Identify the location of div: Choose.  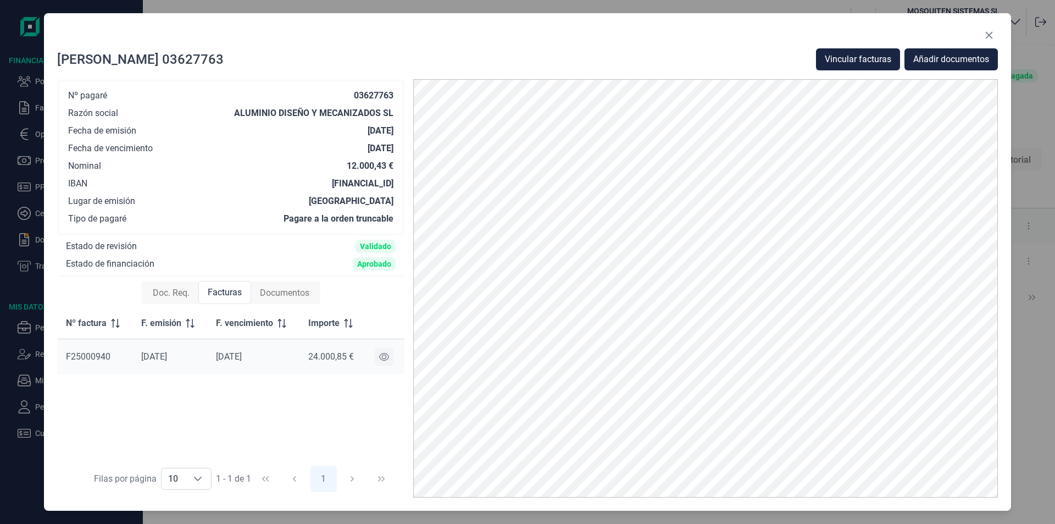
(198, 479).